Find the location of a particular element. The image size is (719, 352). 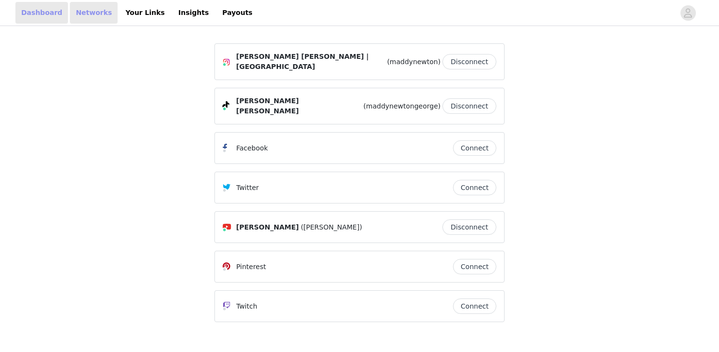

span: (maddynewtongeorge) is located at coordinates (402, 106).